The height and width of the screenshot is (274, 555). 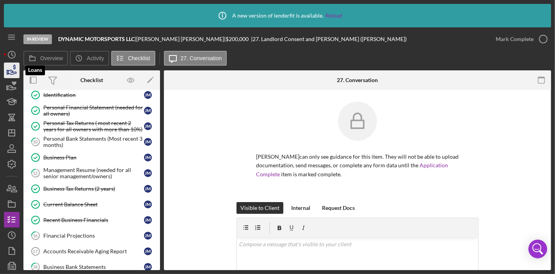 What do you see at coordinates (92, 110) in the screenshot?
I see `a: Personal Financial Statement (needed for all owners)JM` at bounding box center [92, 110].